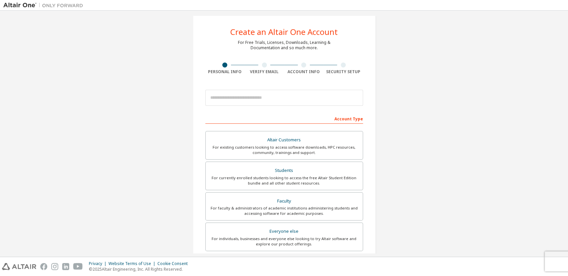 Image resolution: width=568 pixels, height=276 pixels. What do you see at coordinates (284, 171) in the screenshot?
I see `div: Students` at bounding box center [284, 171].